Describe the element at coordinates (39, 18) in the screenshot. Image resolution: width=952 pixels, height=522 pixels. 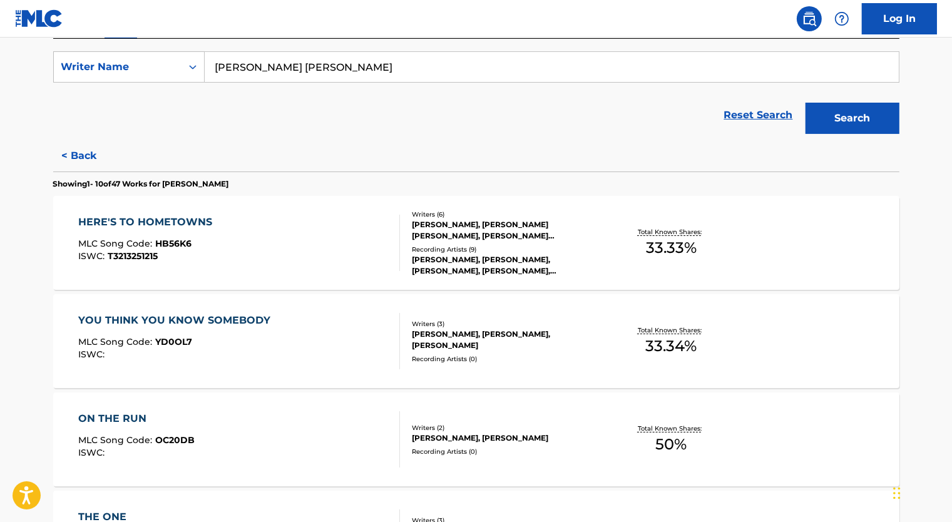
I see `img: MLC Logo` at that location.